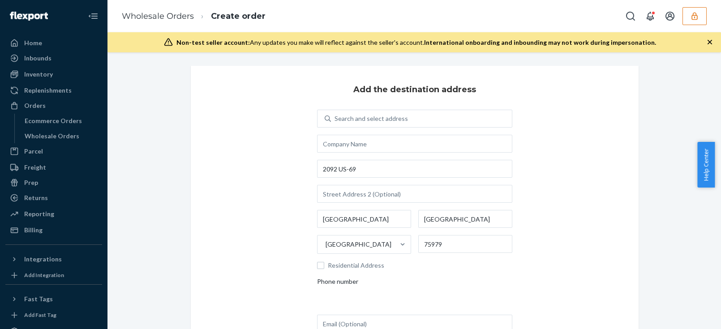 This screenshot has height=329, width=721. I want to click on input: Street Address, so click(415, 169).